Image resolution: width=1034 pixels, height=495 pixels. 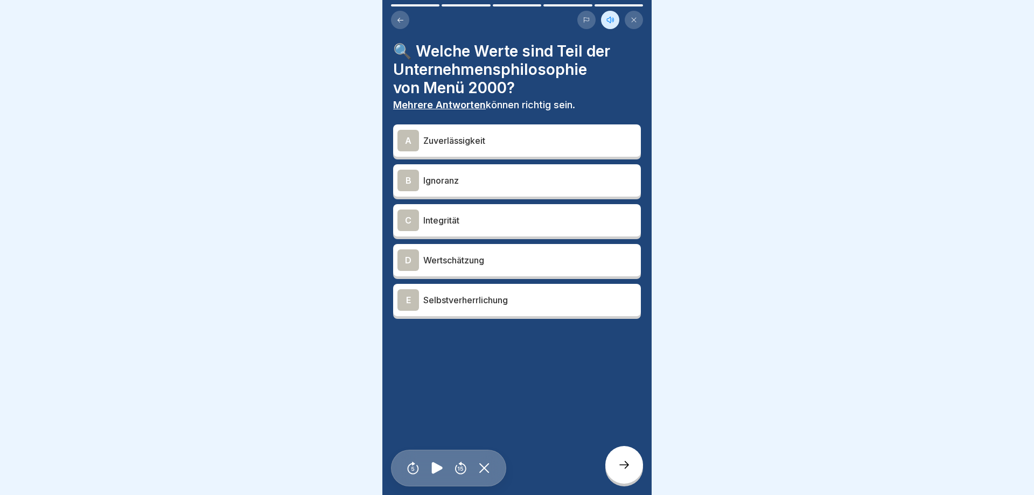 What do you see at coordinates (408, 141) in the screenshot?
I see `div: A` at bounding box center [408, 141].